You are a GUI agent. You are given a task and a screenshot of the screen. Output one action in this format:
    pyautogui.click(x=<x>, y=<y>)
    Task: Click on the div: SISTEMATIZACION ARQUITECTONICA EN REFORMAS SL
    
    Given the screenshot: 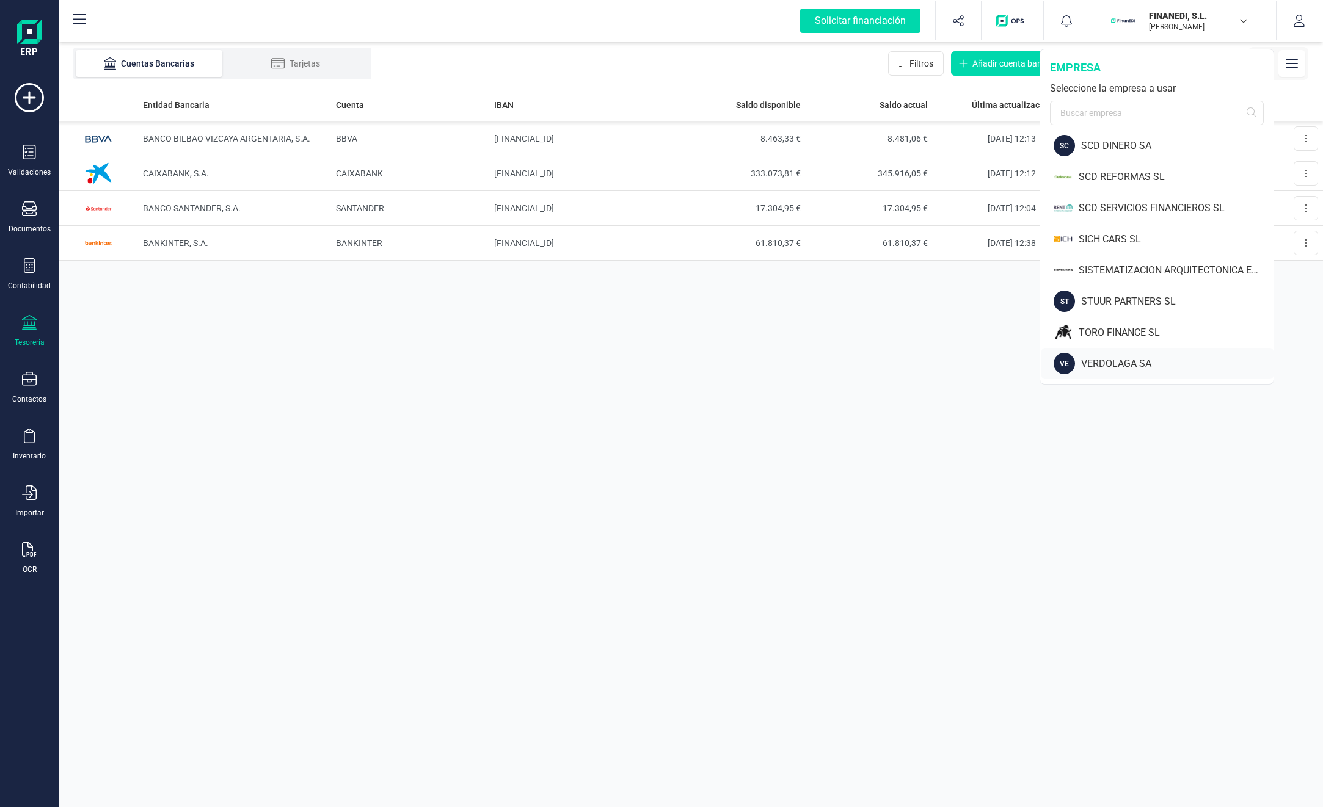 What is the action you would take?
    pyautogui.click(x=1175, y=270)
    